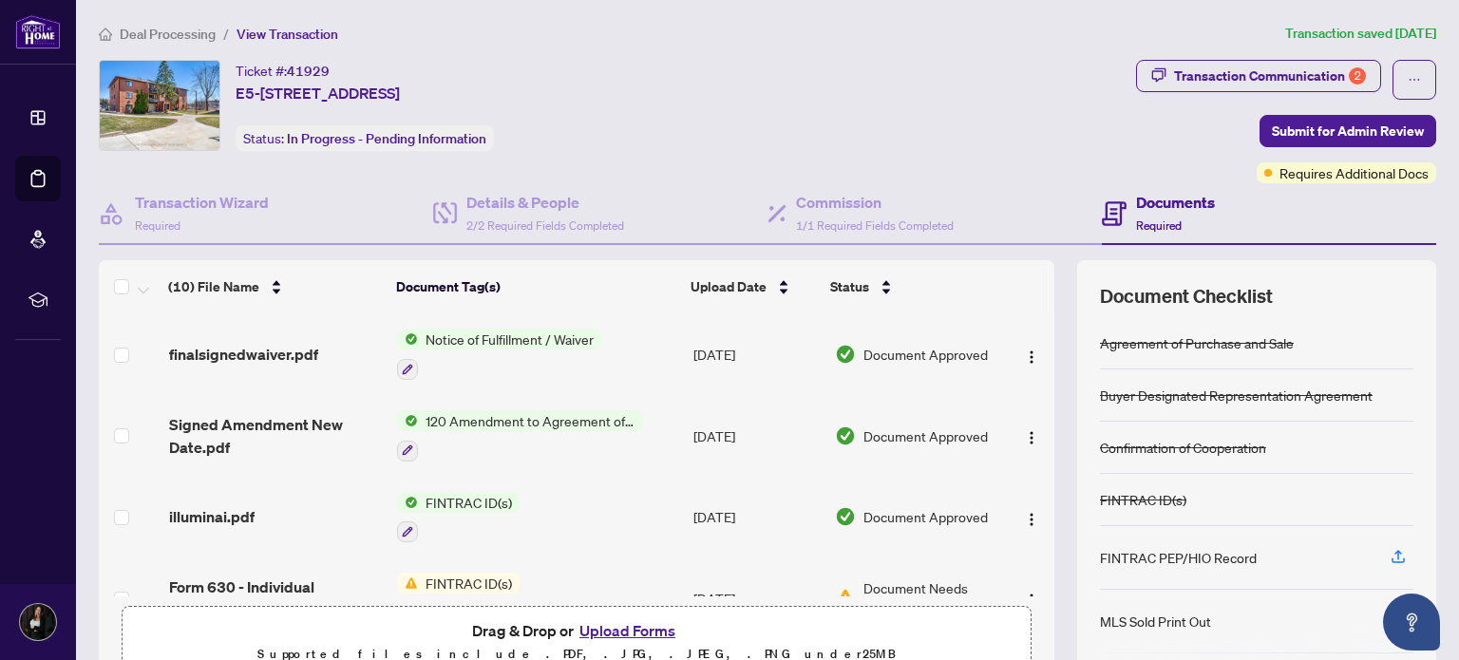  What do you see at coordinates (38, 622) in the screenshot?
I see `img: Profile Icon` at bounding box center [38, 622].